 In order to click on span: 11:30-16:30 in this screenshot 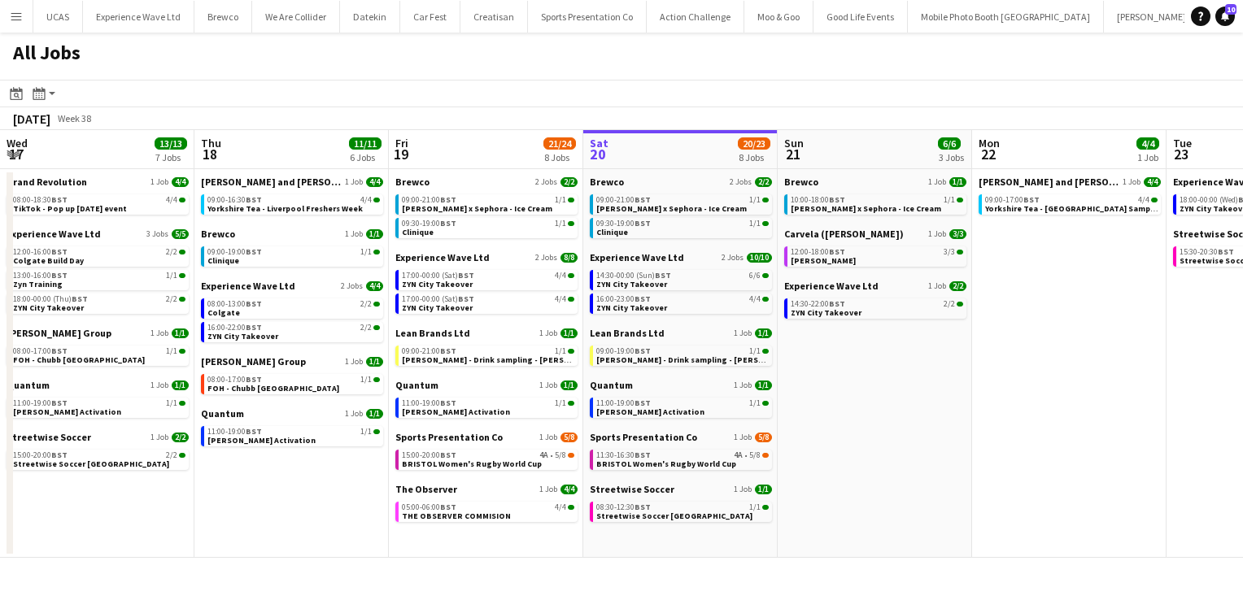, I will do `click(623, 455)`.